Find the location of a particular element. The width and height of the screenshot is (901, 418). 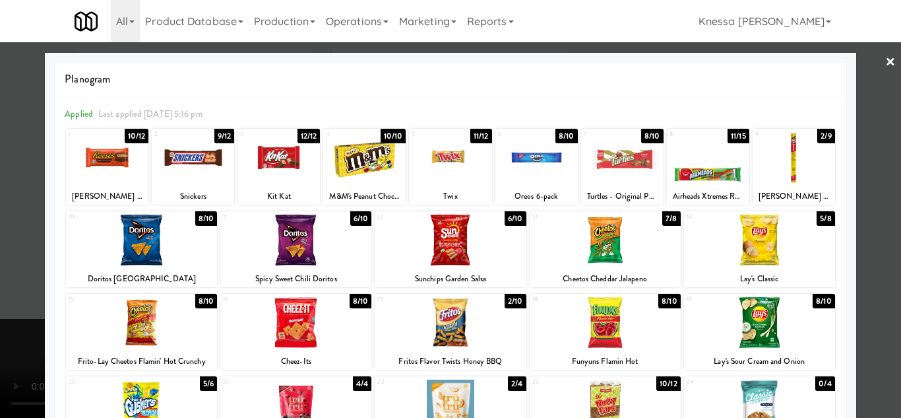

div: 11/15 is located at coordinates (738, 136).